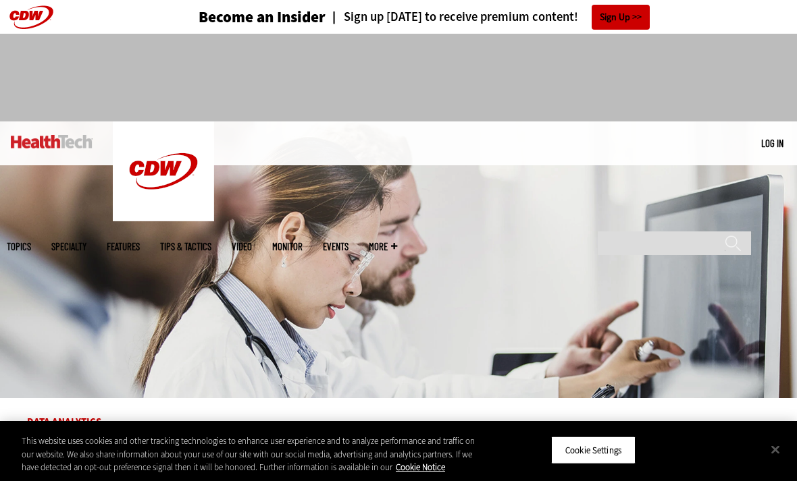 This screenshot has height=481, width=797. Describe the element at coordinates (383, 246) in the screenshot. I see `span: More` at that location.